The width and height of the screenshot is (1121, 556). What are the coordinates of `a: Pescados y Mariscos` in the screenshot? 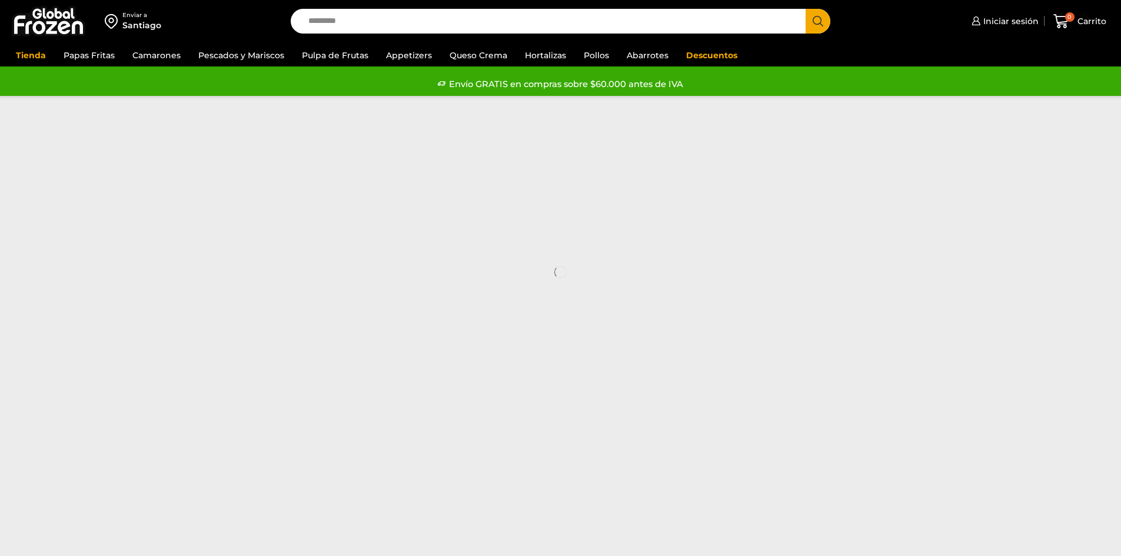 It's located at (241, 55).